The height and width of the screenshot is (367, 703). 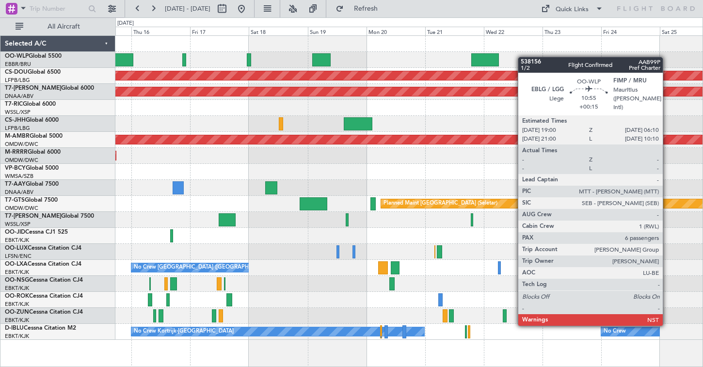 What do you see at coordinates (30, 104) in the screenshot?
I see `a: T7-RICGlobal 6000` at bounding box center [30, 104].